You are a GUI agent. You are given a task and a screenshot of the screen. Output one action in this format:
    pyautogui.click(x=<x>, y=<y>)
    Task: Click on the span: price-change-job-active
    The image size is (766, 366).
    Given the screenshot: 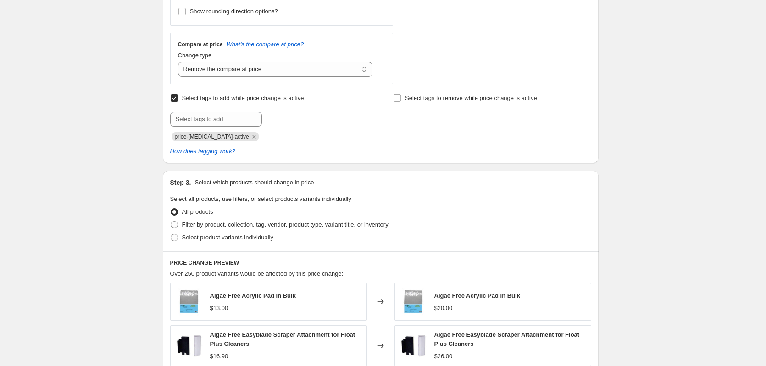 What is the action you would take?
    pyautogui.click(x=212, y=137)
    